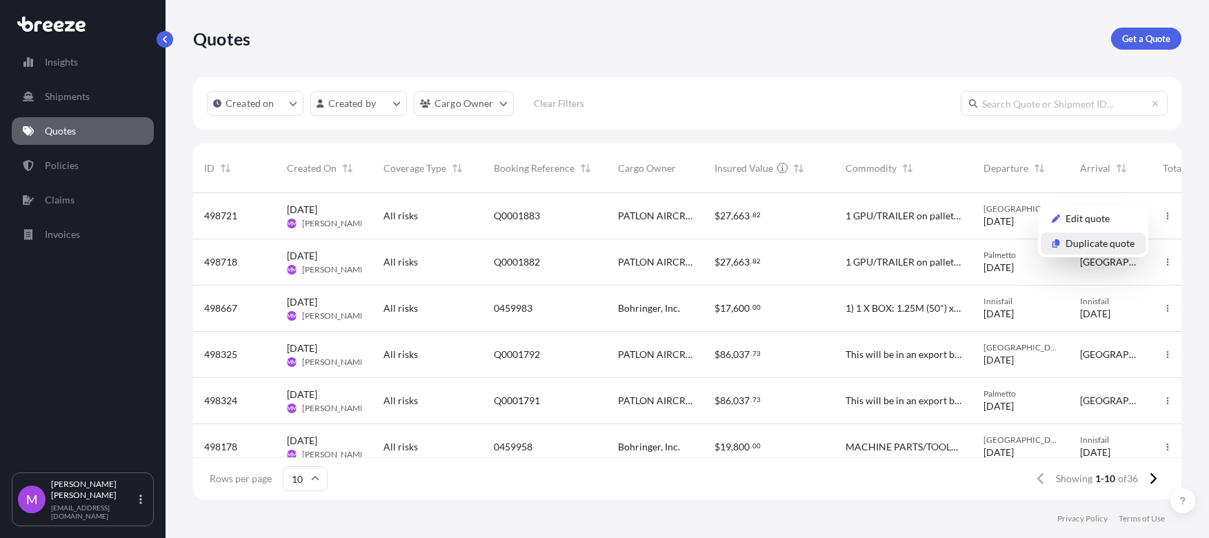 This screenshot has width=1209, height=538. What do you see at coordinates (1094, 231) in the screenshot?
I see `div: Actions` at bounding box center [1094, 231].